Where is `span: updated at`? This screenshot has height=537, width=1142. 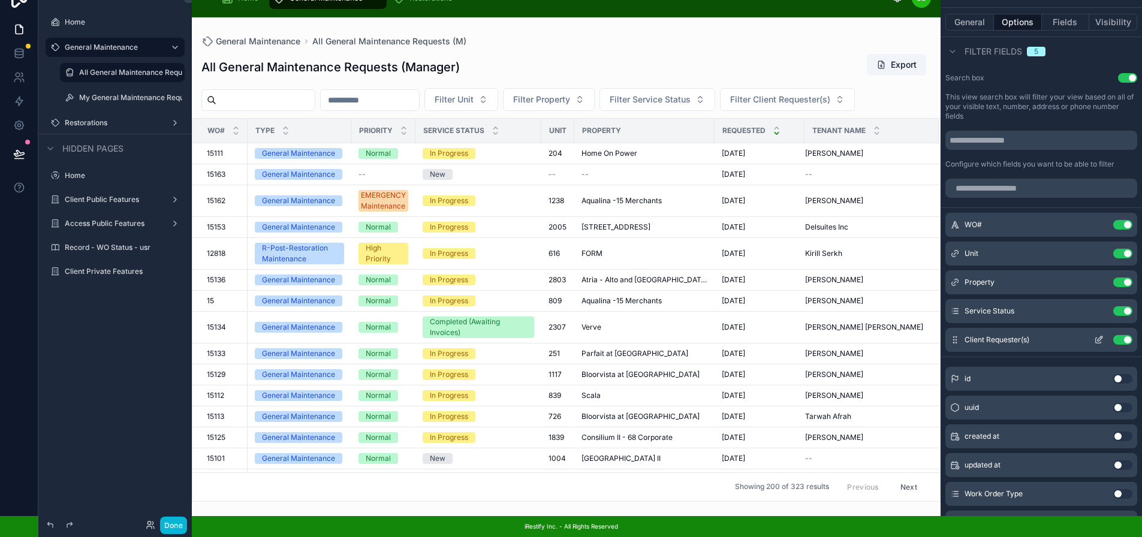
span: updated at is located at coordinates (983, 465).